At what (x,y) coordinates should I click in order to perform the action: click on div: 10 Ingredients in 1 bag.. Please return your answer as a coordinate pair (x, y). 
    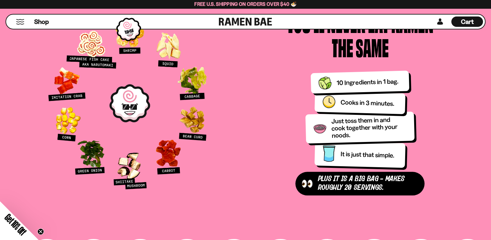
    Looking at the image, I should click on (369, 81).